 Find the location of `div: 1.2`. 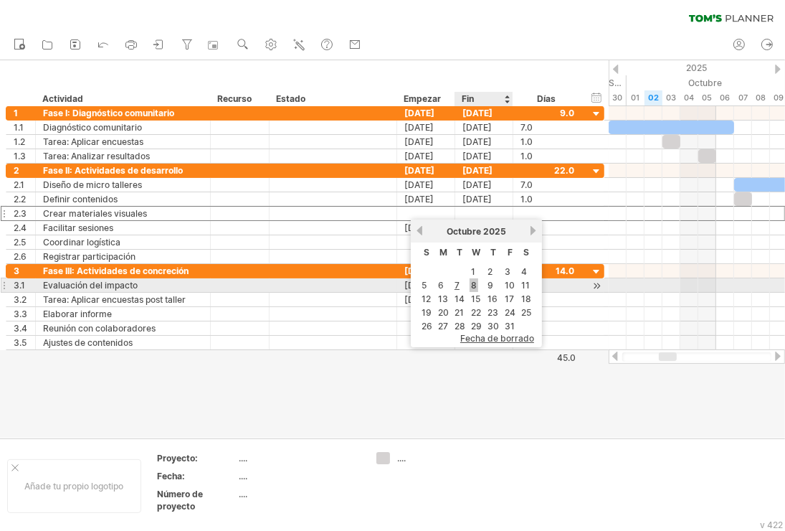

div: 1.2 is located at coordinates (24, 141).